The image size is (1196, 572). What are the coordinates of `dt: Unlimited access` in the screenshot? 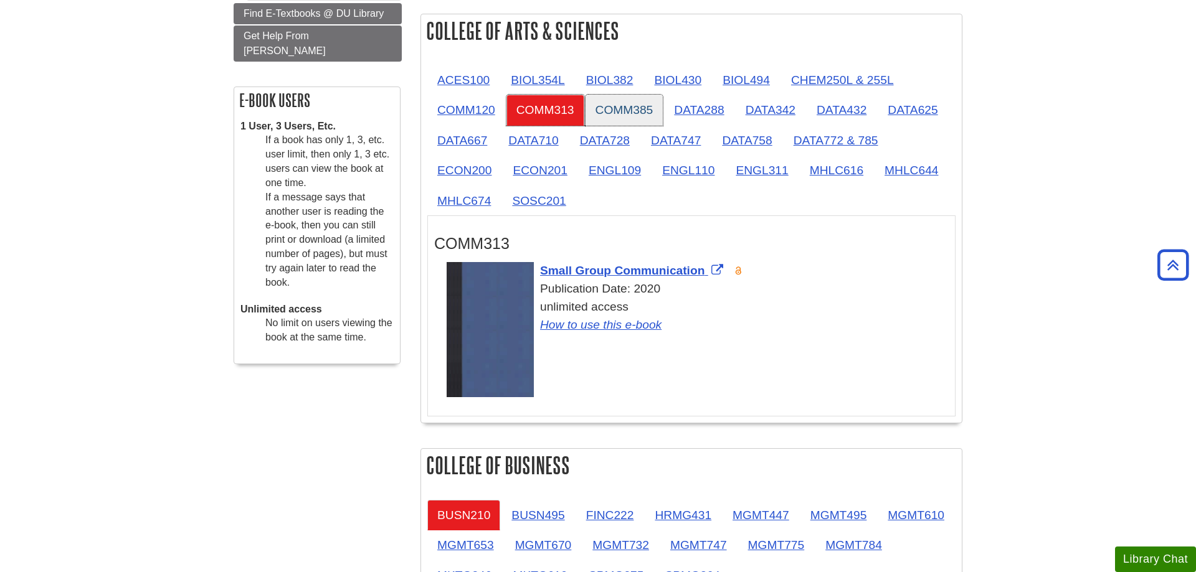 It's located at (317, 309).